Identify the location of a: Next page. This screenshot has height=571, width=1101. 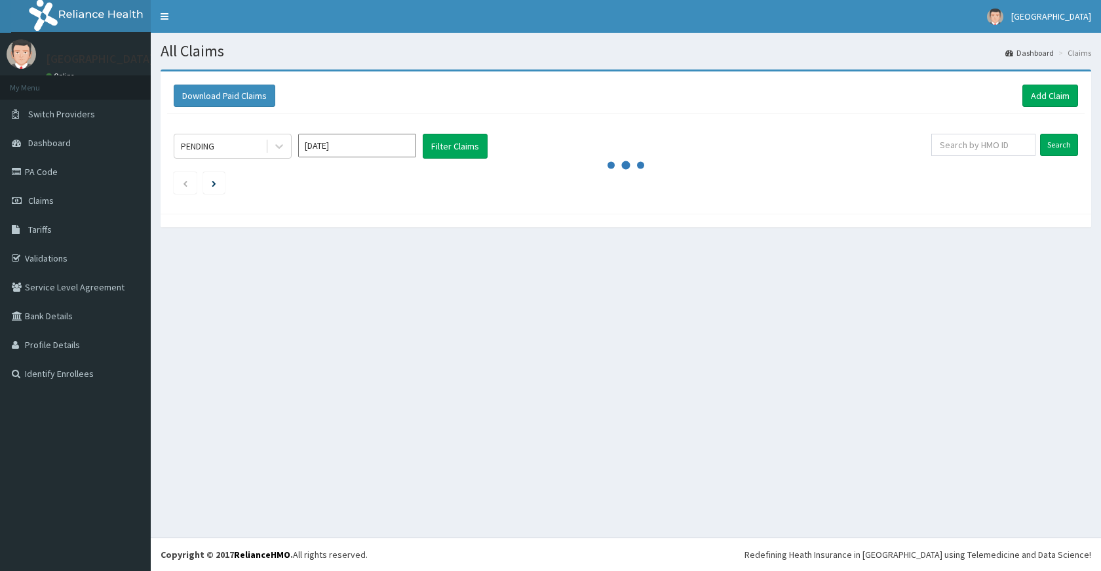
(214, 183).